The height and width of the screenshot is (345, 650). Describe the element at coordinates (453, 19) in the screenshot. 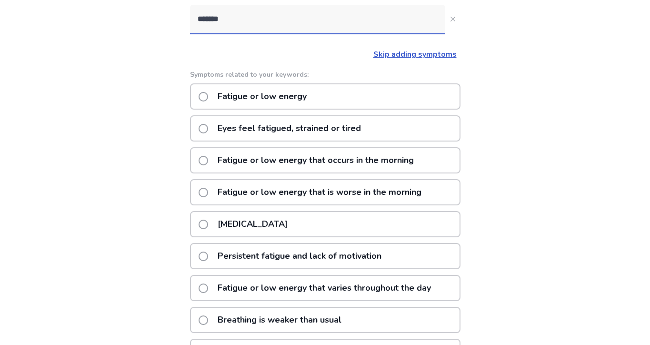

I see `button: Close` at that location.